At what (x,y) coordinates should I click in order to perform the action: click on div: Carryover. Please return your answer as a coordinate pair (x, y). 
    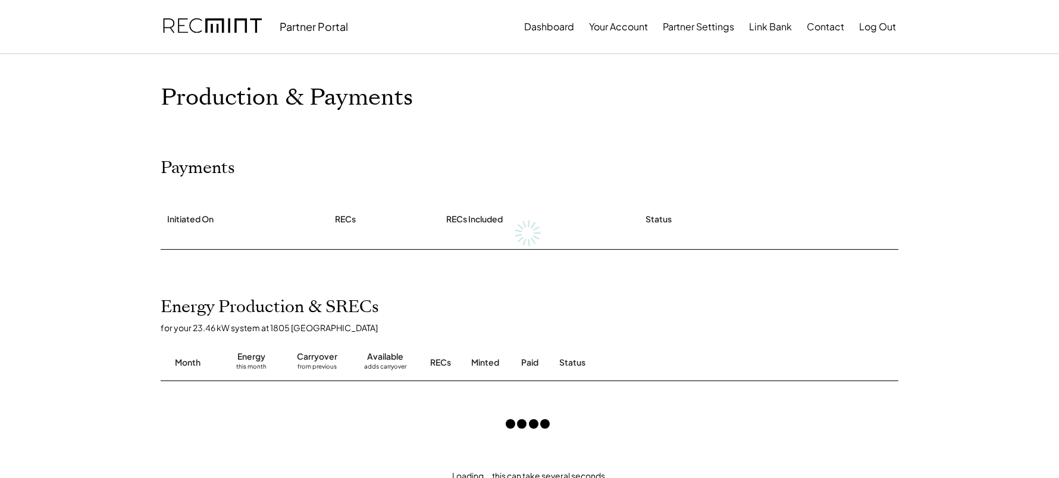
    Looking at the image, I should click on (317, 357).